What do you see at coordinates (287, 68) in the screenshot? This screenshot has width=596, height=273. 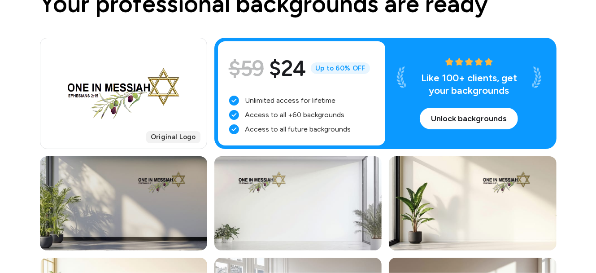 I see `span: $24` at bounding box center [287, 68].